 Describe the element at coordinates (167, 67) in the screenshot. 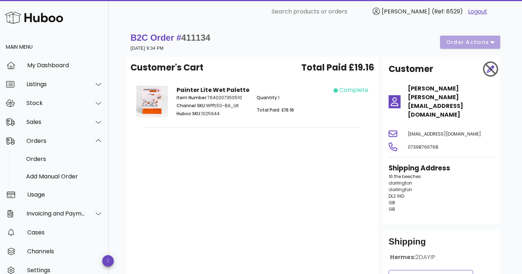

I see `span: Customer's Cart` at that location.